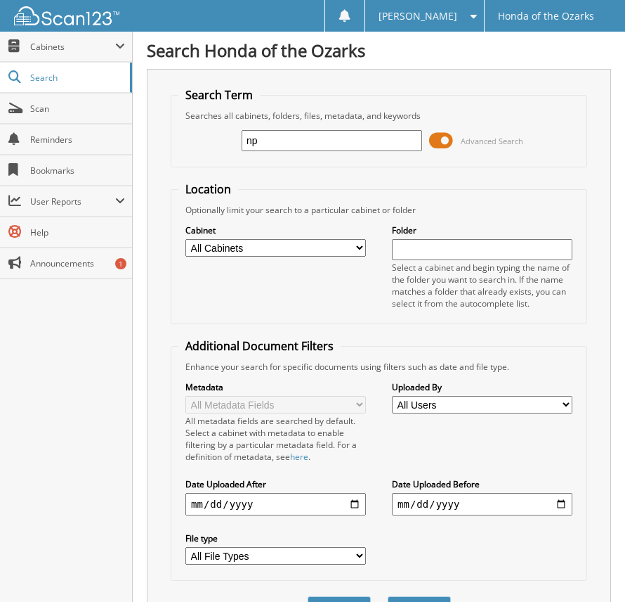 The image size is (625, 602). I want to click on div: 1, so click(121, 264).